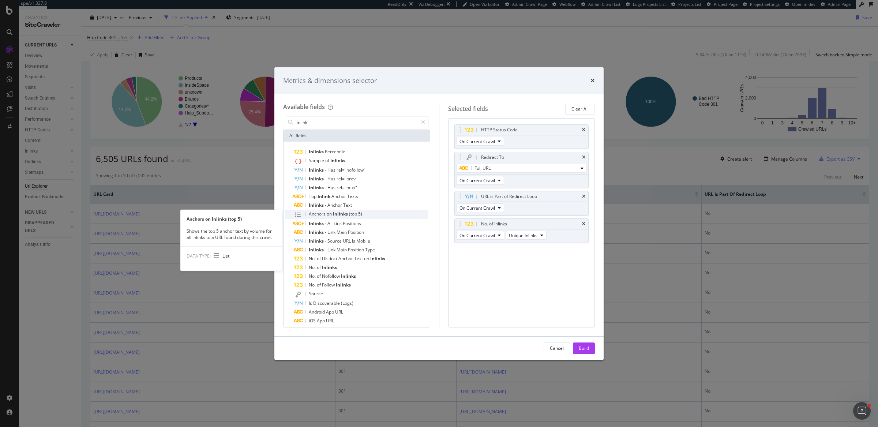 Image resolution: width=878 pixels, height=427 pixels. What do you see at coordinates (330, 258) in the screenshot?
I see `span: Distinct` at bounding box center [330, 258].